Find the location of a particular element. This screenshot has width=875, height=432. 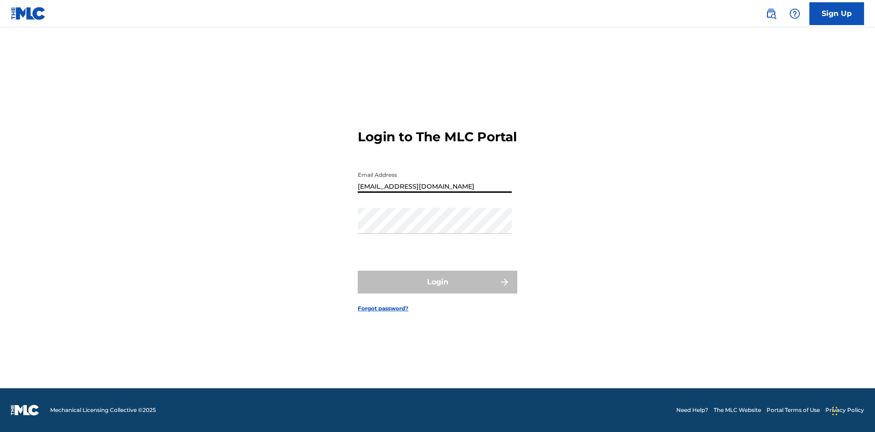

div: Chat Widget is located at coordinates (853, 410).